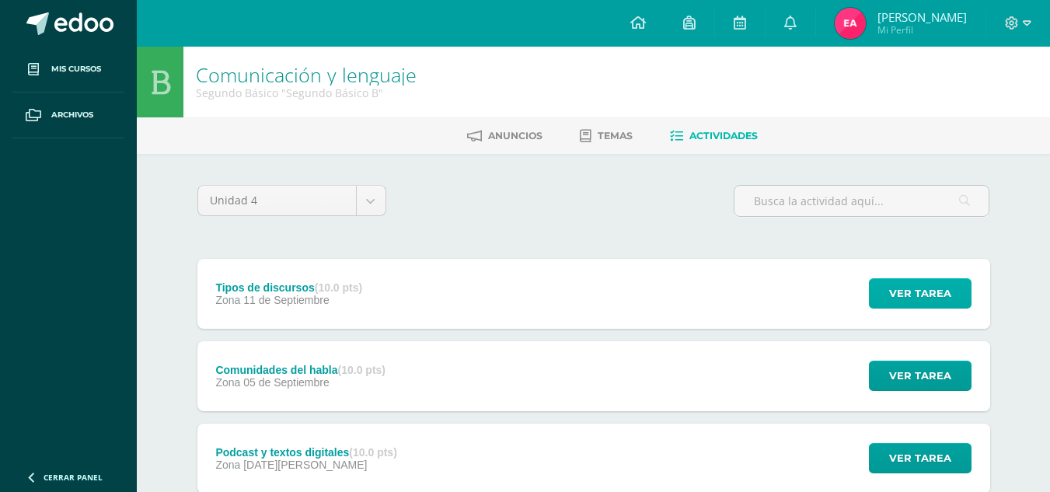  I want to click on span: Mi Perfil, so click(922, 30).